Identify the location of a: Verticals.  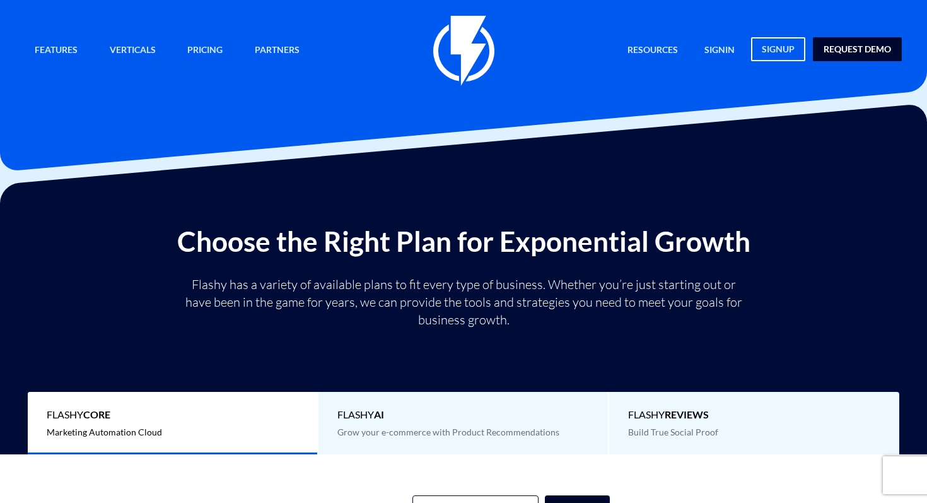
(132, 50).